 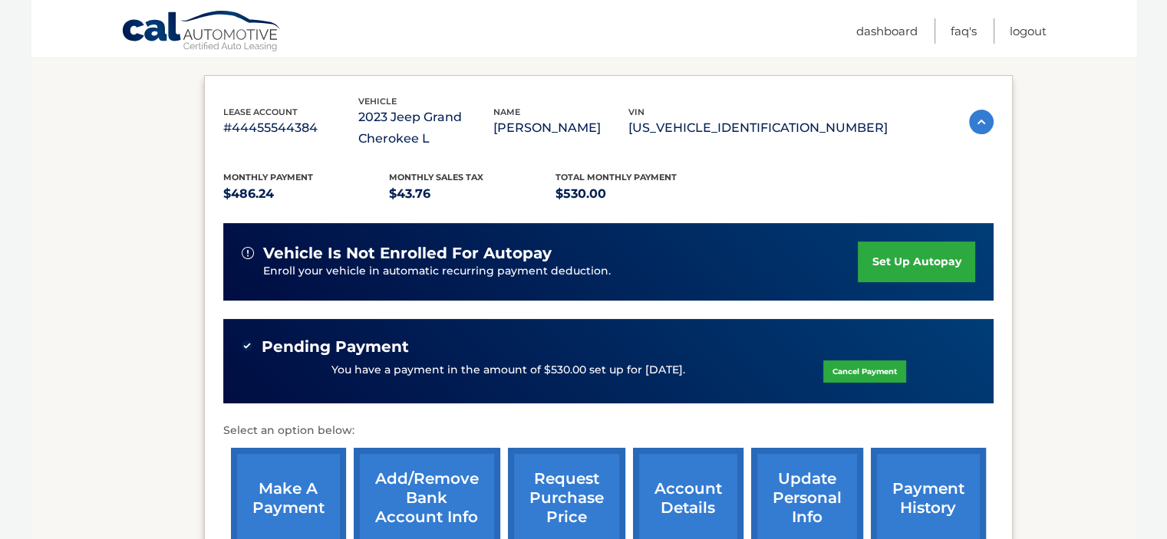 What do you see at coordinates (248, 253) in the screenshot?
I see `img: alert-white.svg` at bounding box center [248, 253].